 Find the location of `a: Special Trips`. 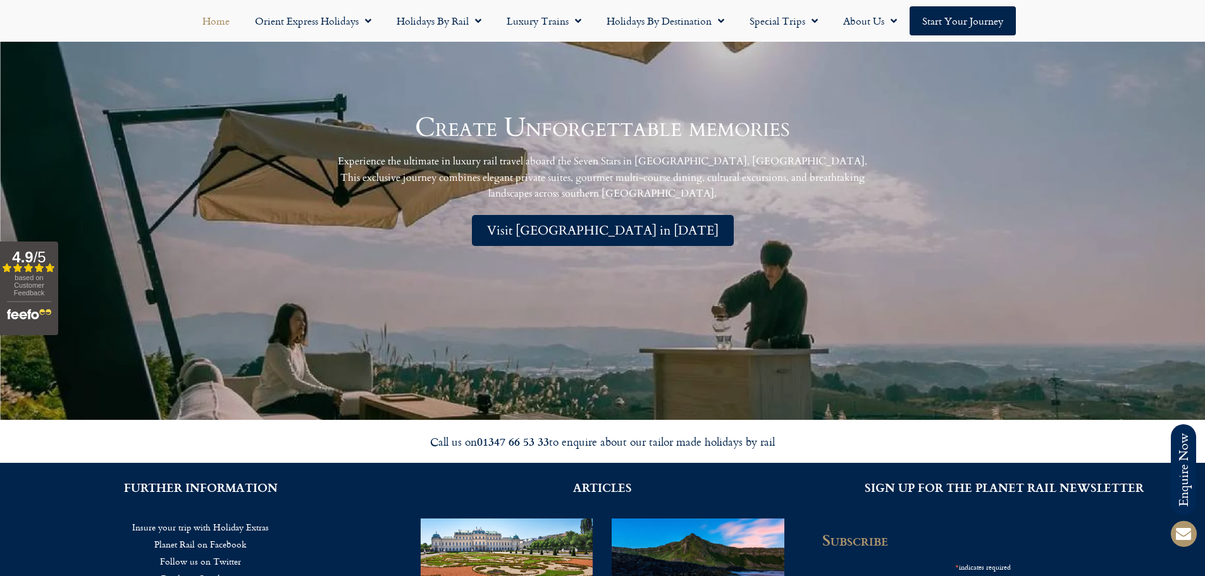

a: Special Trips is located at coordinates (783, 21).